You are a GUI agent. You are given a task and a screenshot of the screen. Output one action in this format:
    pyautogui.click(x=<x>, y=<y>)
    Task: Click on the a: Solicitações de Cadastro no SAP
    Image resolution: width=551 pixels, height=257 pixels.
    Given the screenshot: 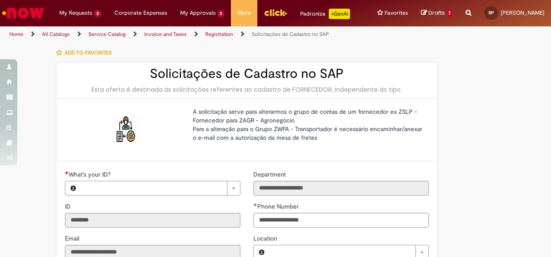 What is the action you would take?
    pyautogui.click(x=290, y=34)
    